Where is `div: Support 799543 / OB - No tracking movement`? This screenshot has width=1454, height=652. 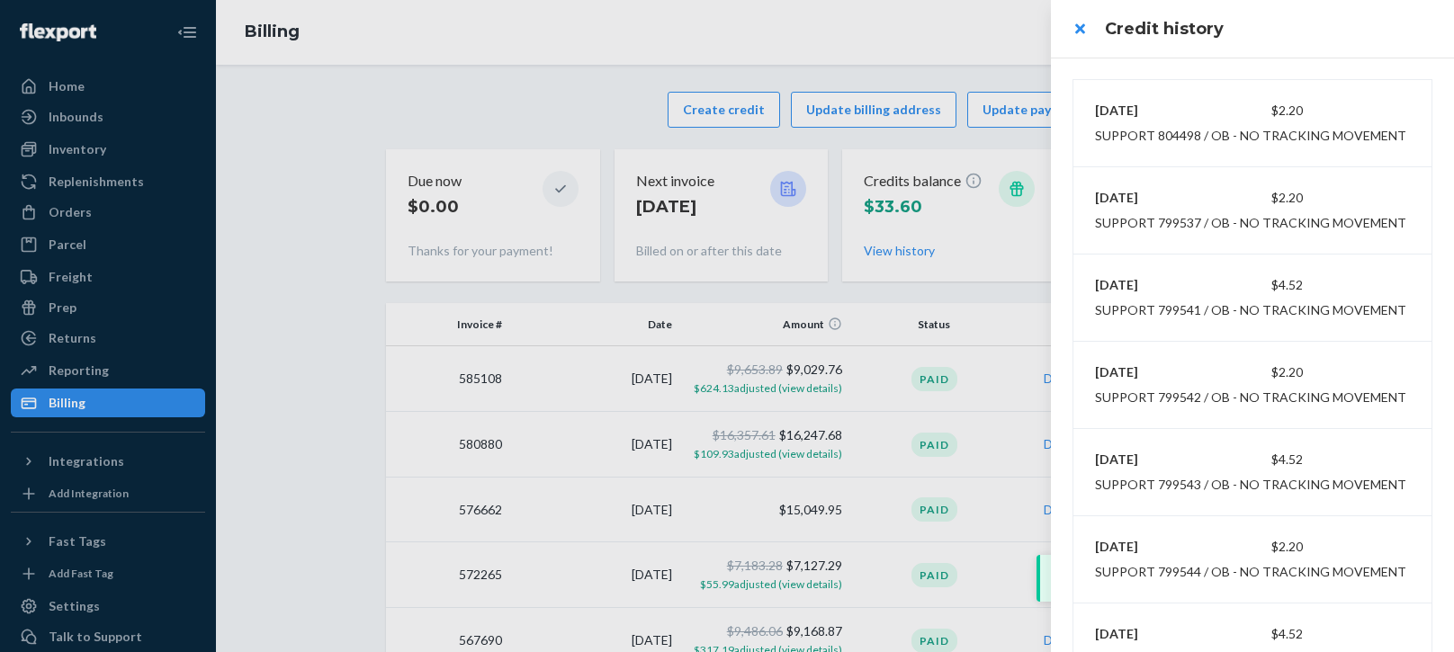
div: Support 799543 / OB - No tracking movement is located at coordinates (1251, 485).